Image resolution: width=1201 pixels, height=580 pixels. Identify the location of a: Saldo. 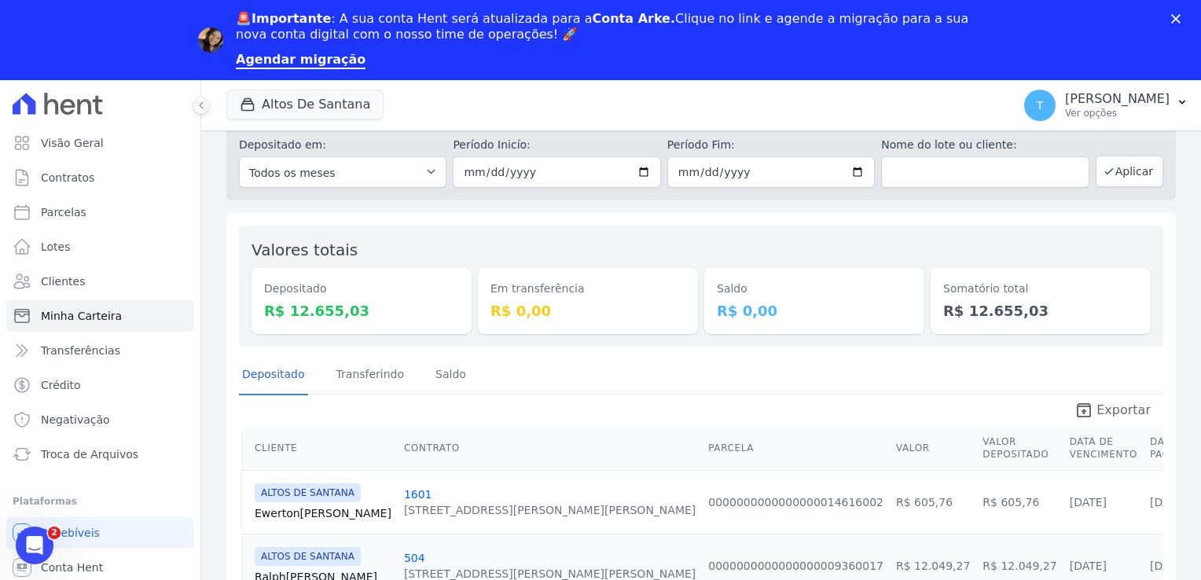
(450, 376).